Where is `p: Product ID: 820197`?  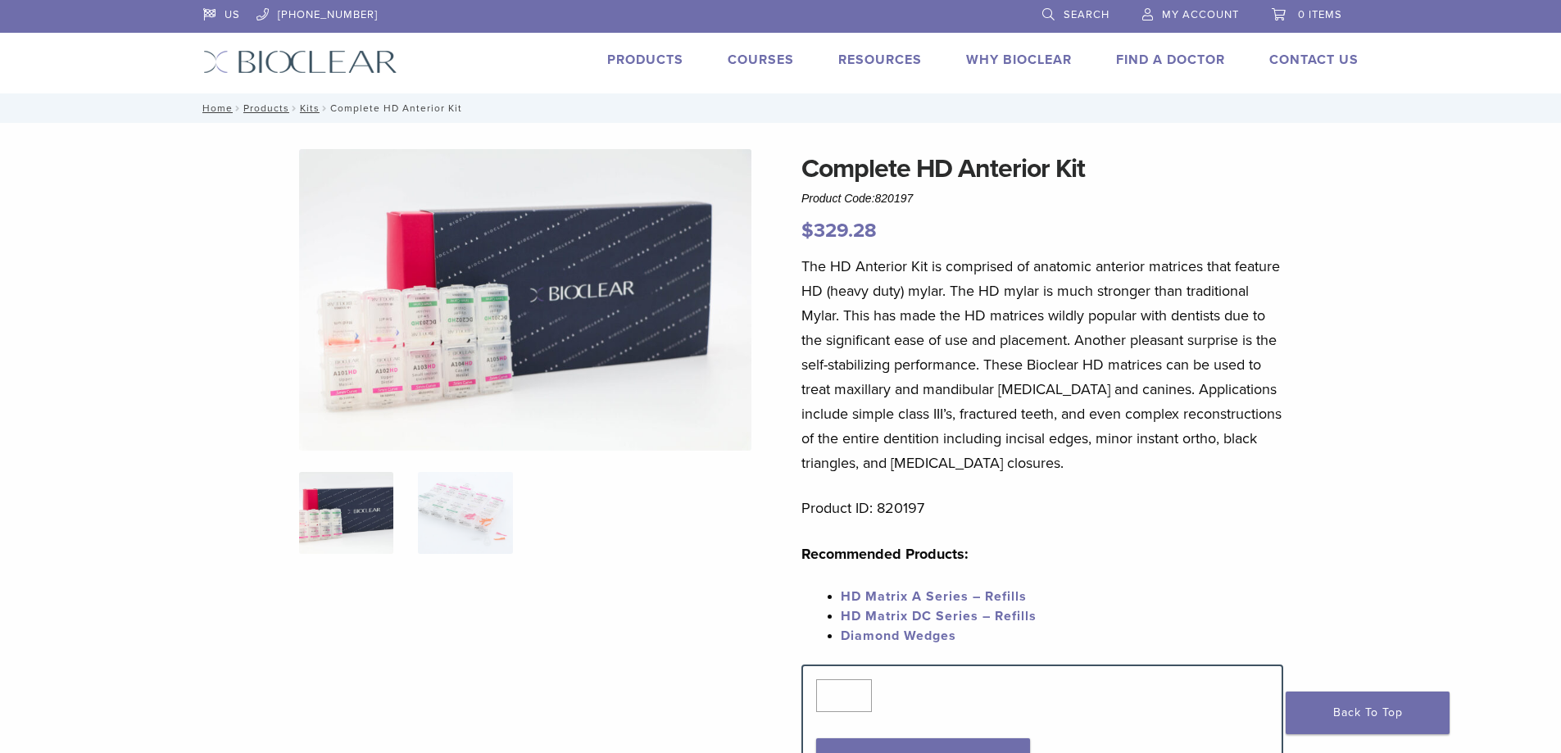
p: Product ID: 820197 is located at coordinates (1042, 508).